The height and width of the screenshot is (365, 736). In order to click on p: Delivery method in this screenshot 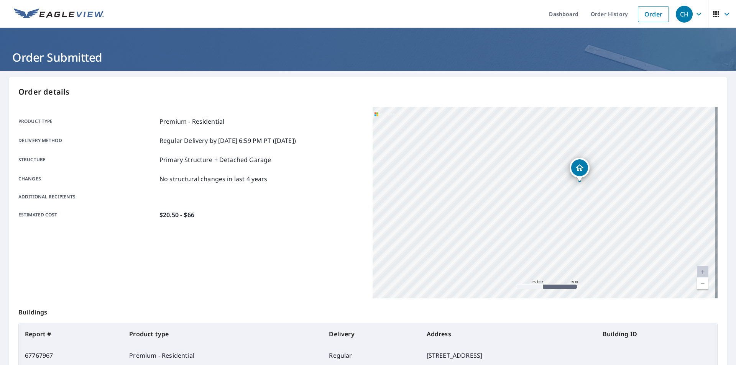, I will do `click(87, 141)`.